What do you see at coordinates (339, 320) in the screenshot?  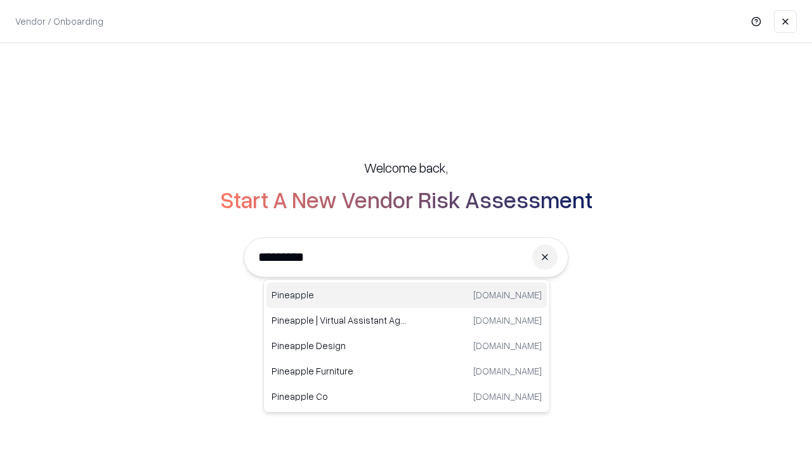 I see `p: Pineapple | Virtual Assistant Agency` at bounding box center [339, 320].